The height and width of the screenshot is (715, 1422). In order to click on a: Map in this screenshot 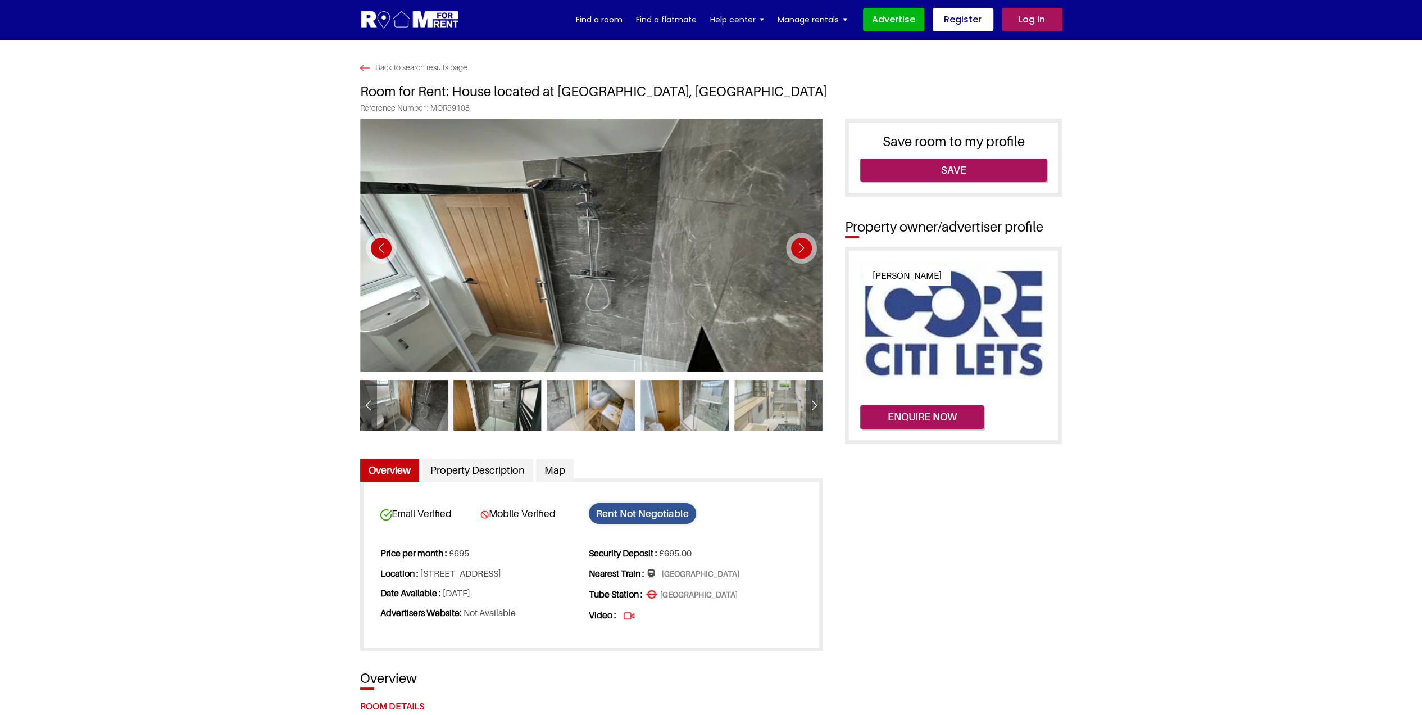, I will do `click(555, 470)`.